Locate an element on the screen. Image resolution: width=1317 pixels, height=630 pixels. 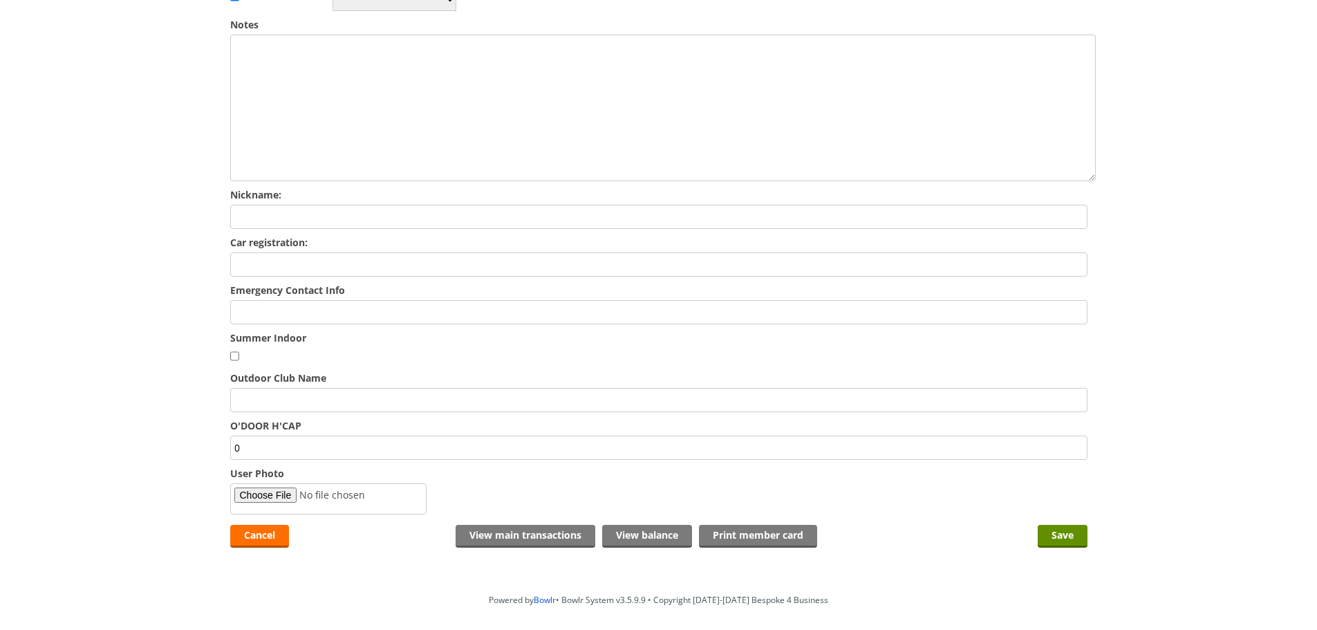
label: Emergency Contact Info is located at coordinates (659, 290).